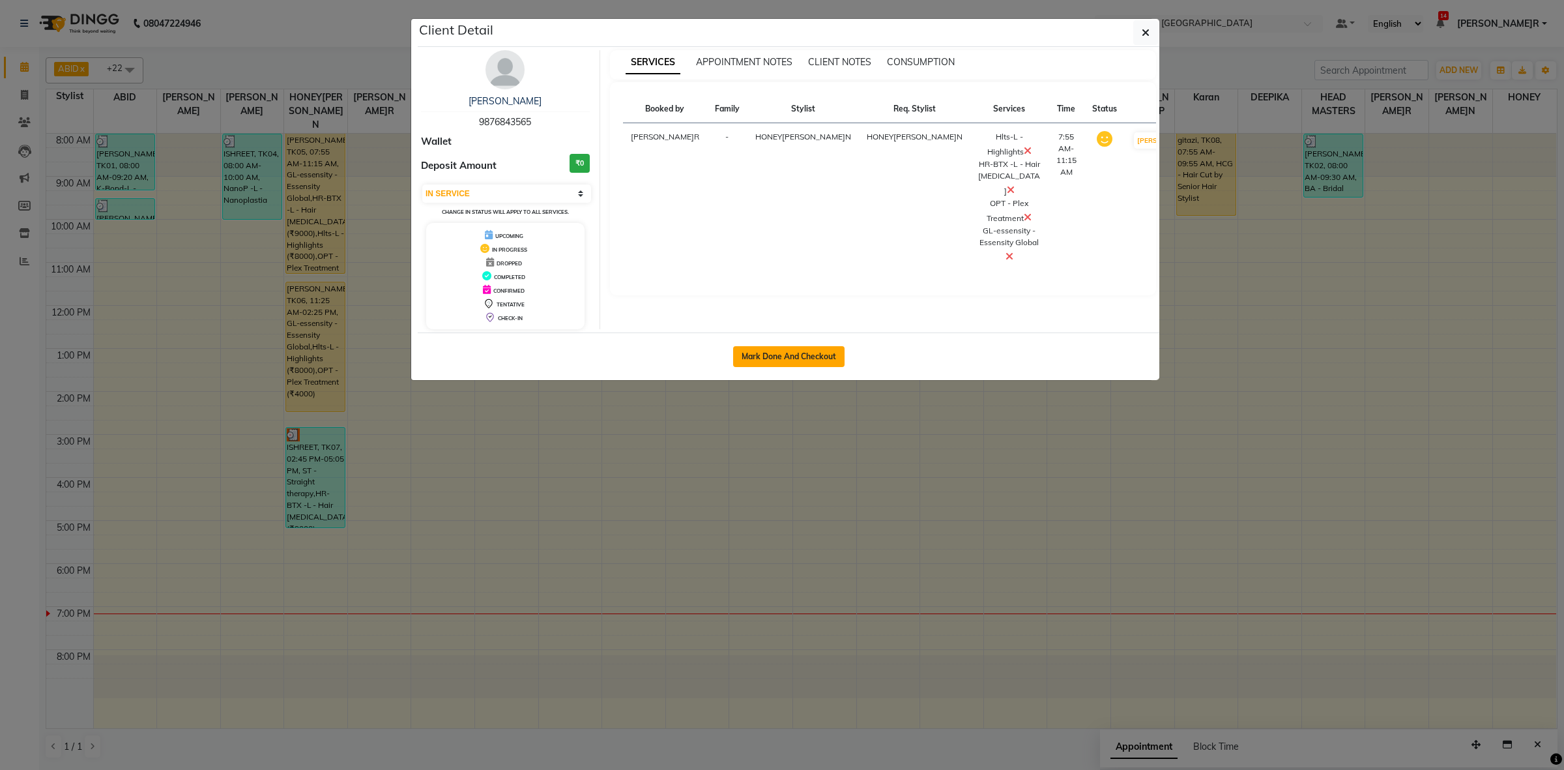 The height and width of the screenshot is (770, 1564). What do you see at coordinates (510, 318) in the screenshot?
I see `span: CHECK-IN` at bounding box center [510, 318].